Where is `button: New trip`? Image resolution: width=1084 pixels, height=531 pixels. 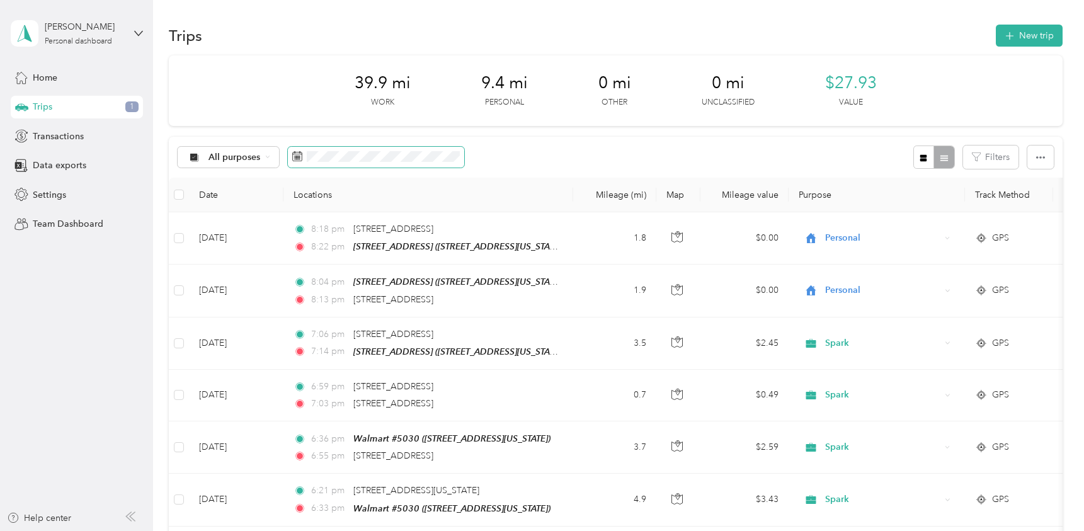 button: New trip is located at coordinates (1030, 35).